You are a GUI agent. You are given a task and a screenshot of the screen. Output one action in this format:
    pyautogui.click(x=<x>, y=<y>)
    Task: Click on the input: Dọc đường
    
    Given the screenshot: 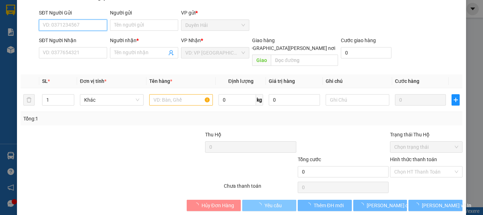 What is the action you would take?
    pyautogui.click(x=305, y=60)
    